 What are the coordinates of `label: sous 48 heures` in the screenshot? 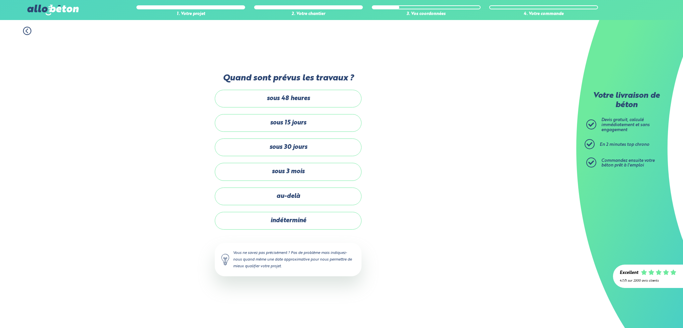 It's located at (288, 98).